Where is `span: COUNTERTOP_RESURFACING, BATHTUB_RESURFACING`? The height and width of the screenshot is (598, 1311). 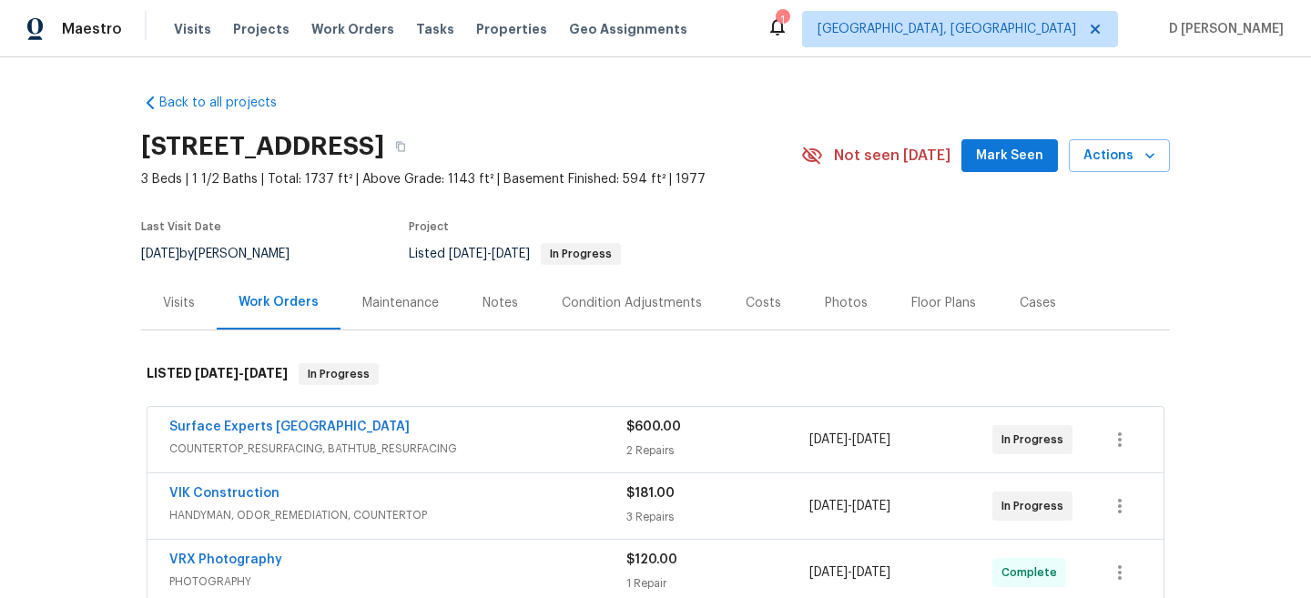
span: COUNTERTOP_RESURFACING, BATHTUB_RESURFACING is located at coordinates (398, 449).